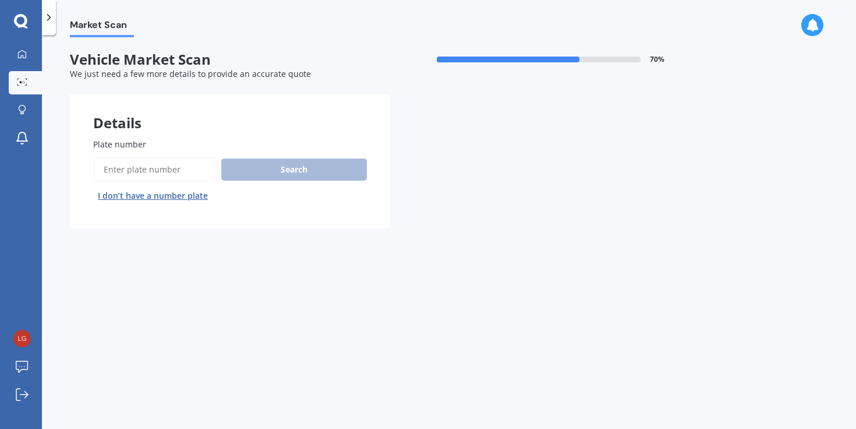 Image resolution: width=856 pixels, height=429 pixels. What do you see at coordinates (190, 73) in the screenshot?
I see `span: We just need a few more details to provide an accurate quote` at bounding box center [190, 73].